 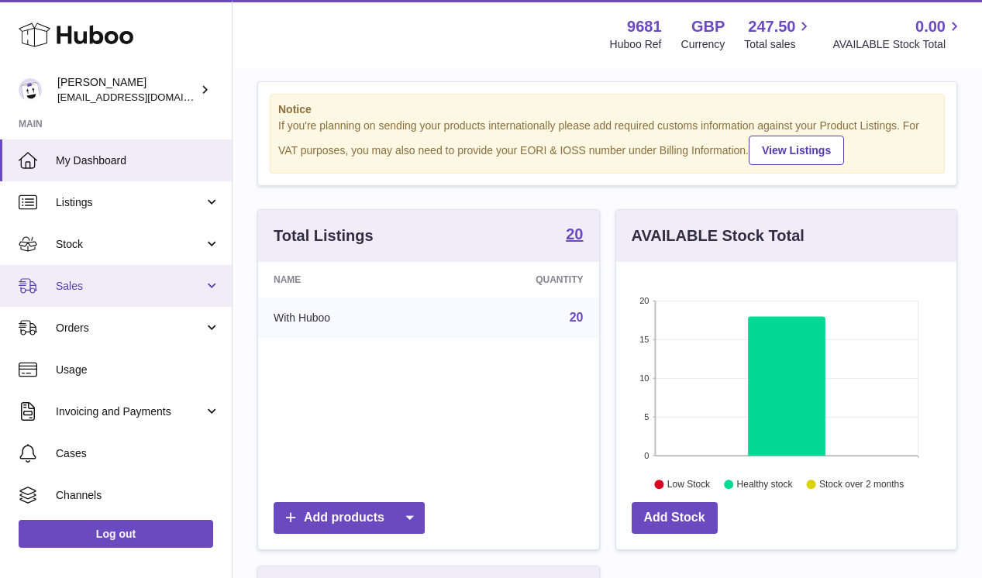 I want to click on text: Low Stock, so click(x=688, y=484).